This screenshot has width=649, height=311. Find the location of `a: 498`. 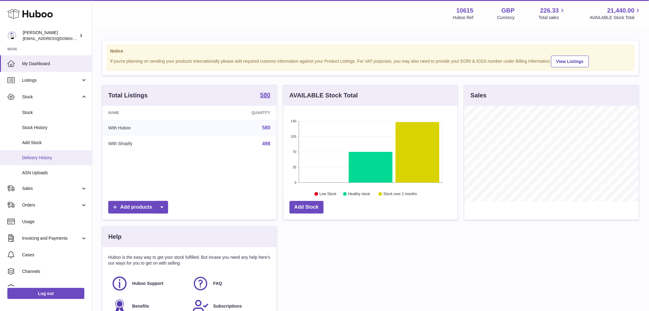

a: 498 is located at coordinates (266, 143).